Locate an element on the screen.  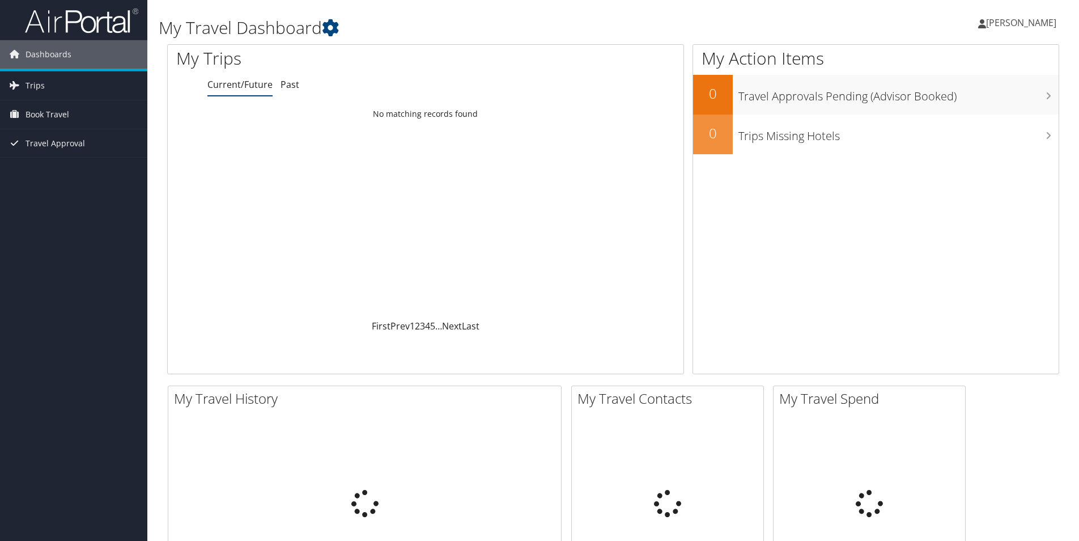
span: Travel Approval is located at coordinates (55, 143).